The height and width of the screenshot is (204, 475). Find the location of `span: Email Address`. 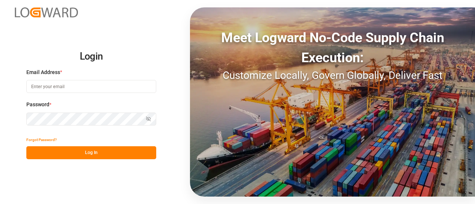

span: Email Address is located at coordinates (43, 72).